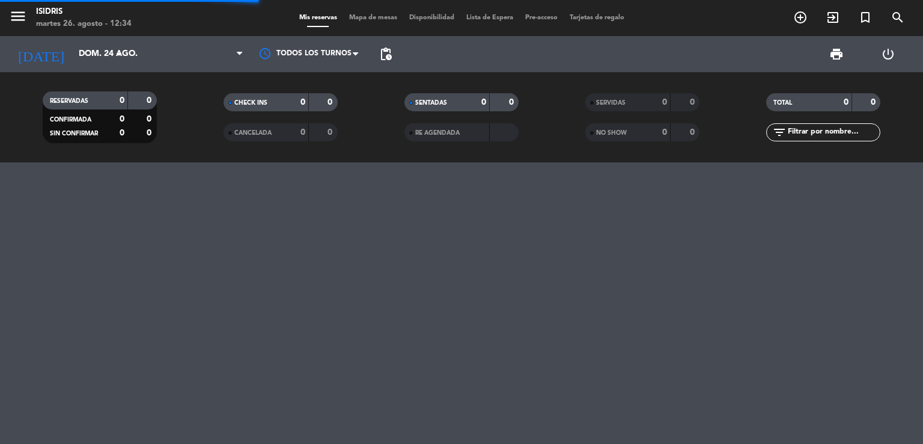 Image resolution: width=923 pixels, height=444 pixels. What do you see at coordinates (837, 54) in the screenshot?
I see `span: print` at bounding box center [837, 54].